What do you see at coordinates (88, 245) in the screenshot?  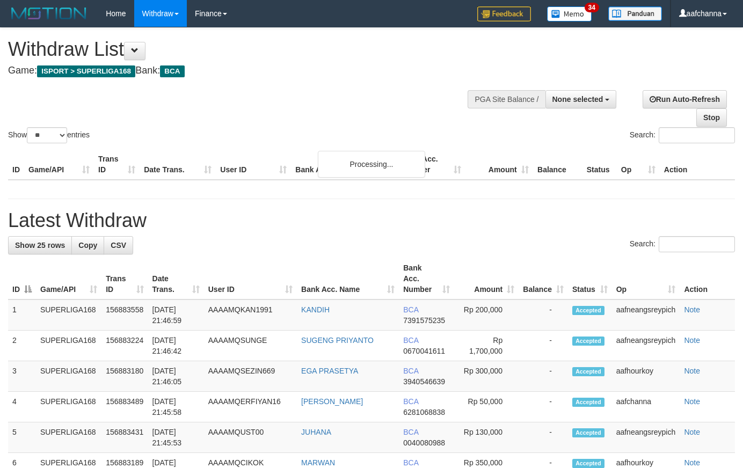 I see `a: Copy` at bounding box center [88, 245].